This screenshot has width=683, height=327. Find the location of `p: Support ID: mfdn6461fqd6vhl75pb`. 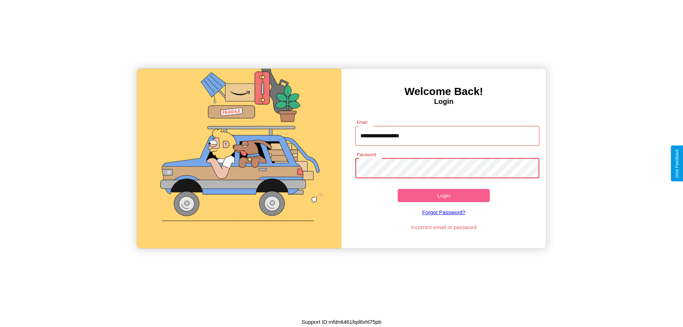

p: Support ID: mfdn6461fqd6vhl75pb is located at coordinates (342, 322).